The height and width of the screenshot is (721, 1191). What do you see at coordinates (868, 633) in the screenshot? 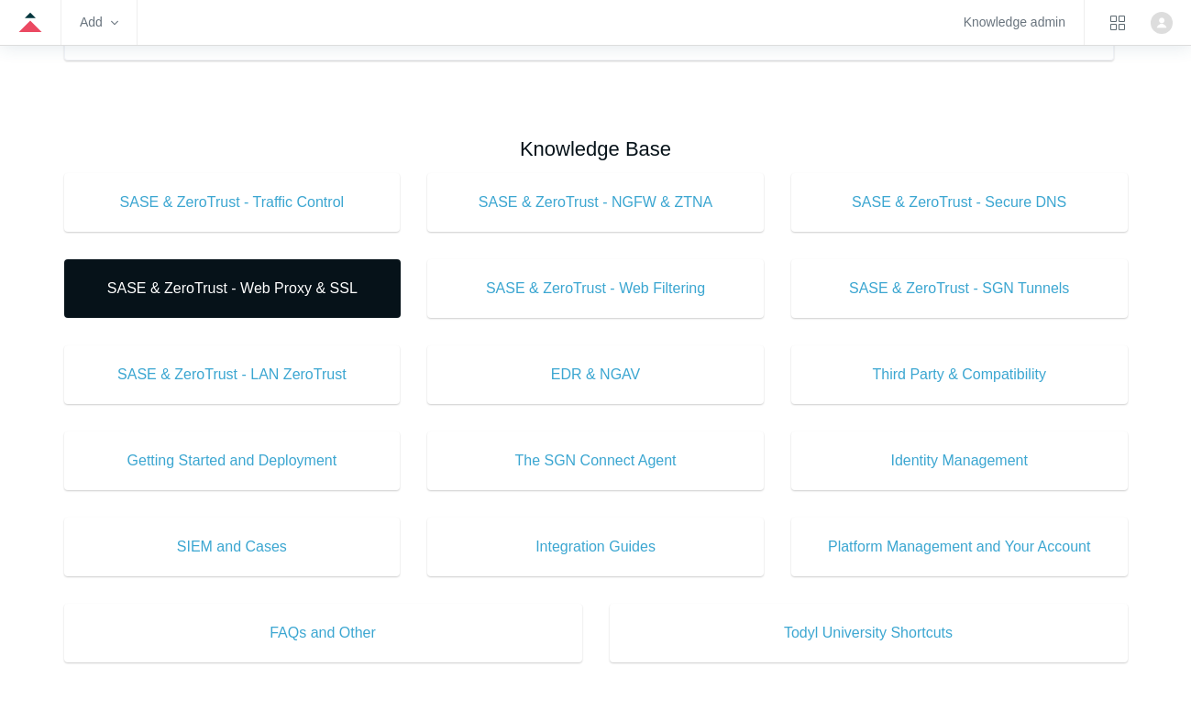
I see `span: Todyl University Shortcuts` at bounding box center [868, 633].